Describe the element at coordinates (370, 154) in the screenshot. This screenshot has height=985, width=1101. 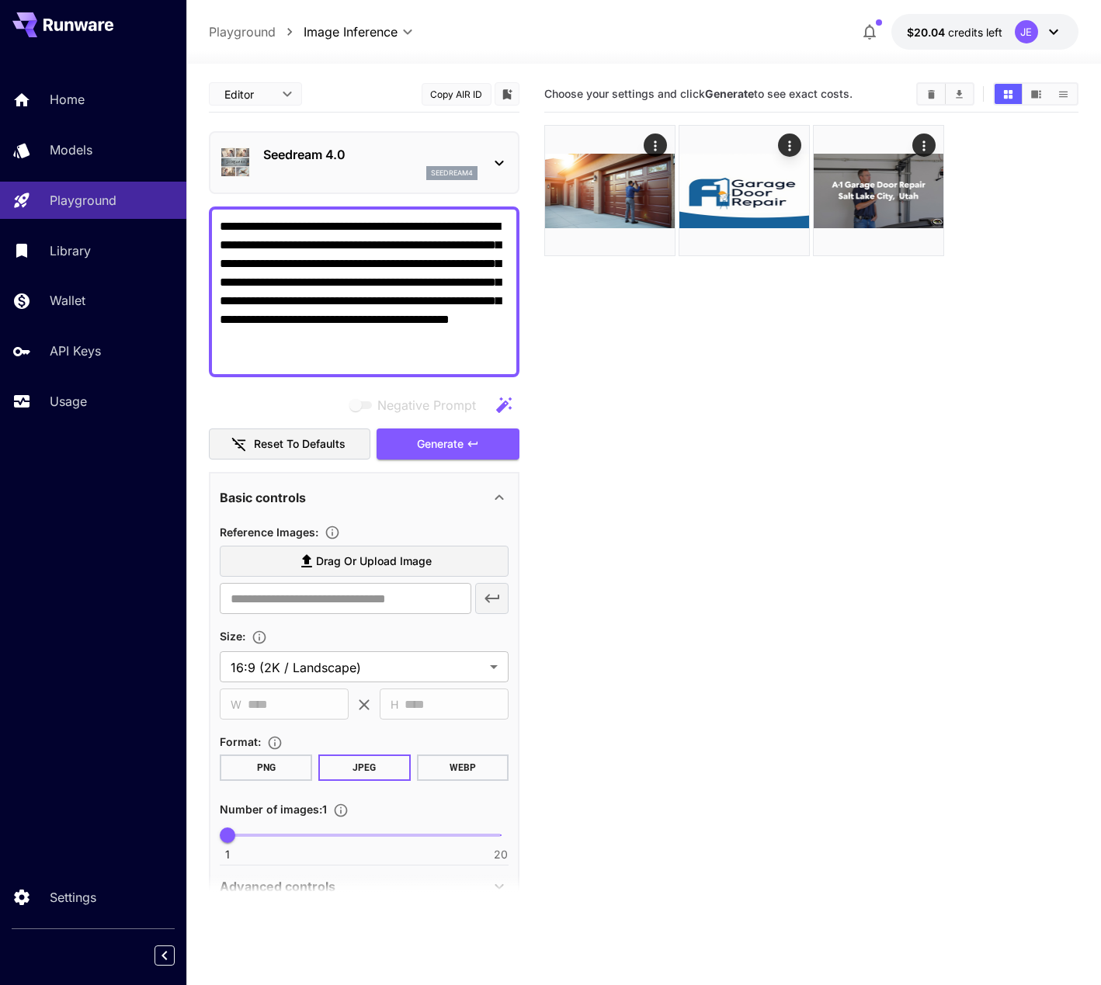
I see `p: Seedream 4.0` at that location.